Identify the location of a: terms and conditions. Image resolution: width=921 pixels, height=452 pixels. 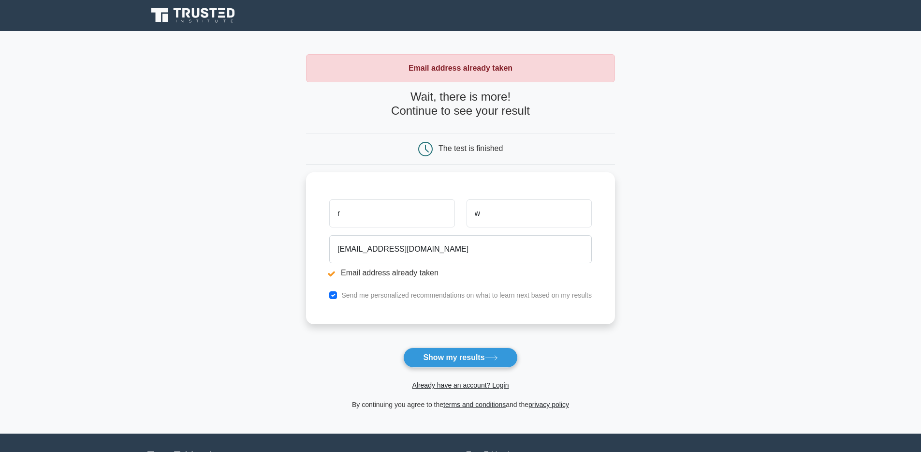
(475, 404).